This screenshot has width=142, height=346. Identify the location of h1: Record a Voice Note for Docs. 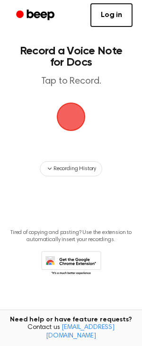
(71, 57).